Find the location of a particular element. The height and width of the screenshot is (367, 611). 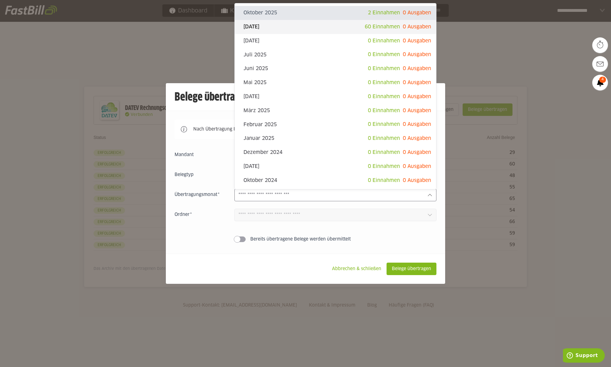

span: 4 is located at coordinates (603, 80).